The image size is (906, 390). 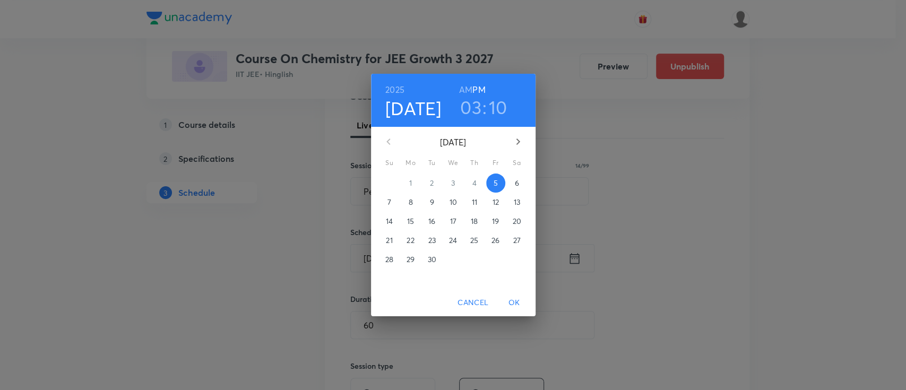 What do you see at coordinates (389, 240) in the screenshot?
I see `p: 21` at bounding box center [389, 240].